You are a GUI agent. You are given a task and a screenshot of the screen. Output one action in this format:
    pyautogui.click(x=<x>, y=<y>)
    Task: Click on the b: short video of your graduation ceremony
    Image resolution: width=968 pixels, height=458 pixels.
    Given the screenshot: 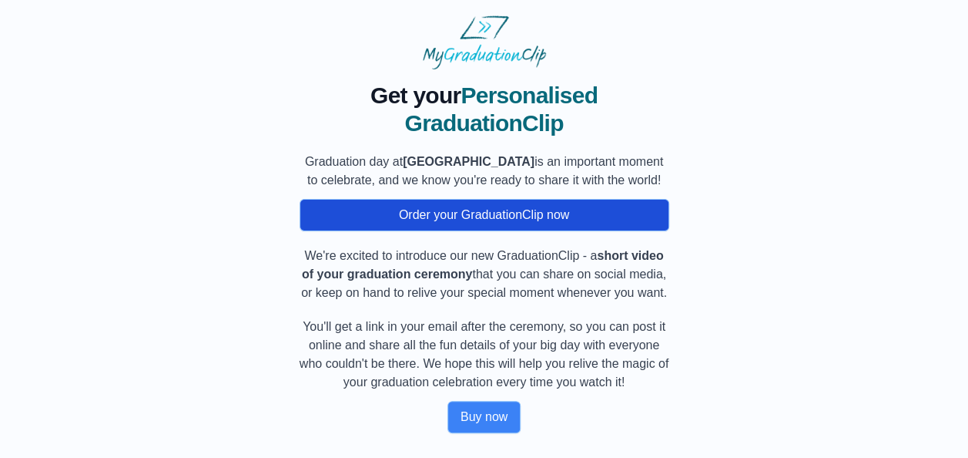 What is the action you would take?
    pyautogui.click(x=483, y=264)
    